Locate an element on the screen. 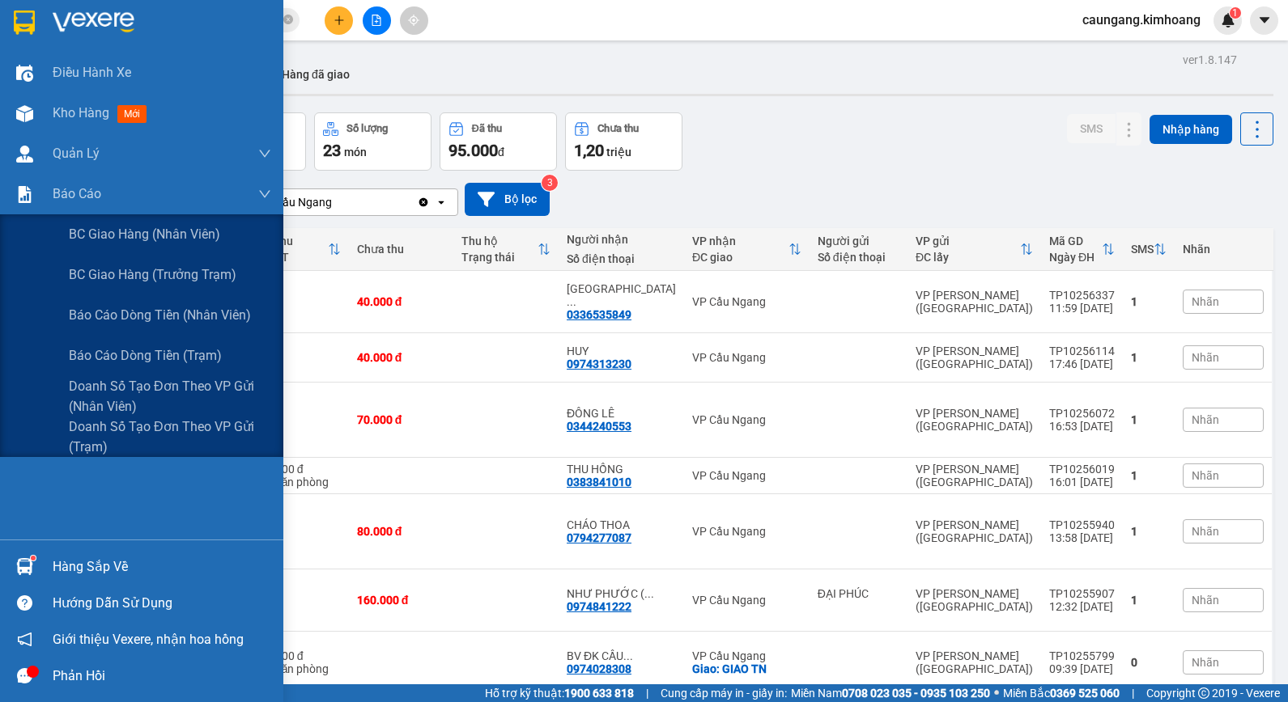 The image size is (1288, 702). div: Thu hộ is located at coordinates (499, 241).